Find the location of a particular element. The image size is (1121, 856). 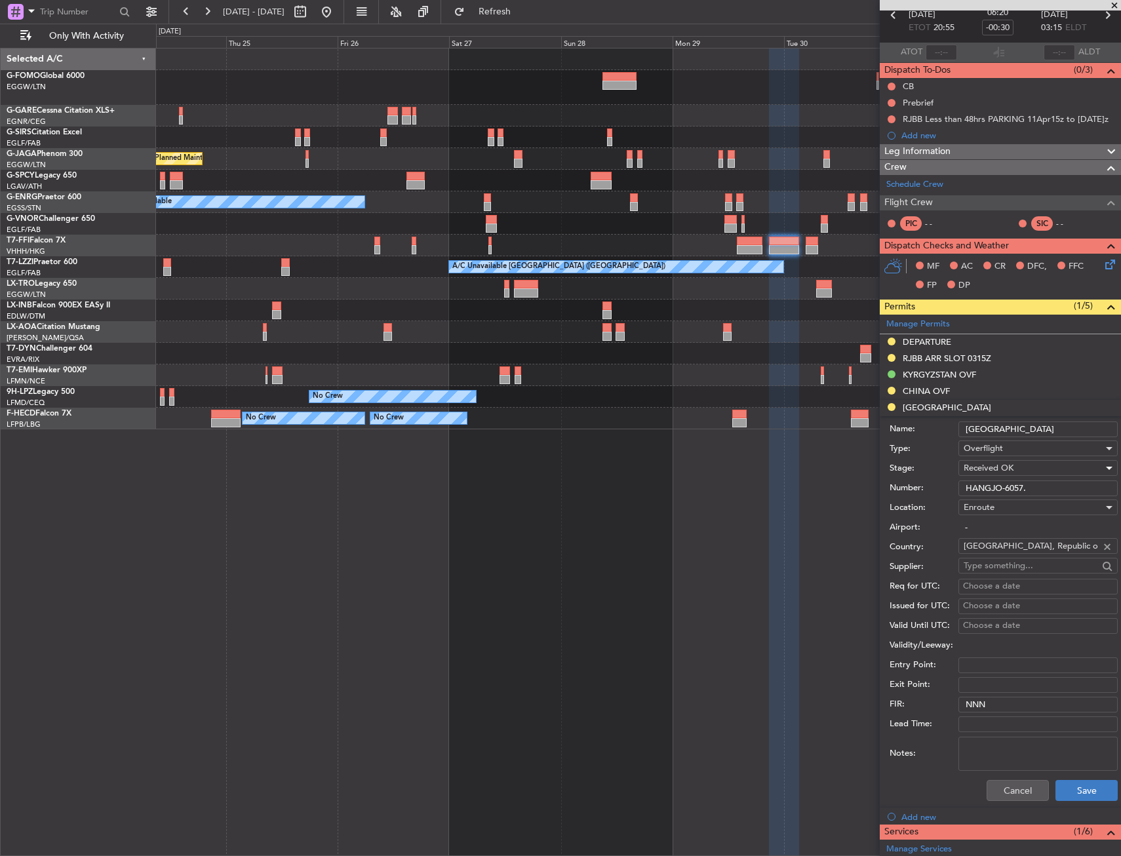

label: Name: is located at coordinates (924, 429).